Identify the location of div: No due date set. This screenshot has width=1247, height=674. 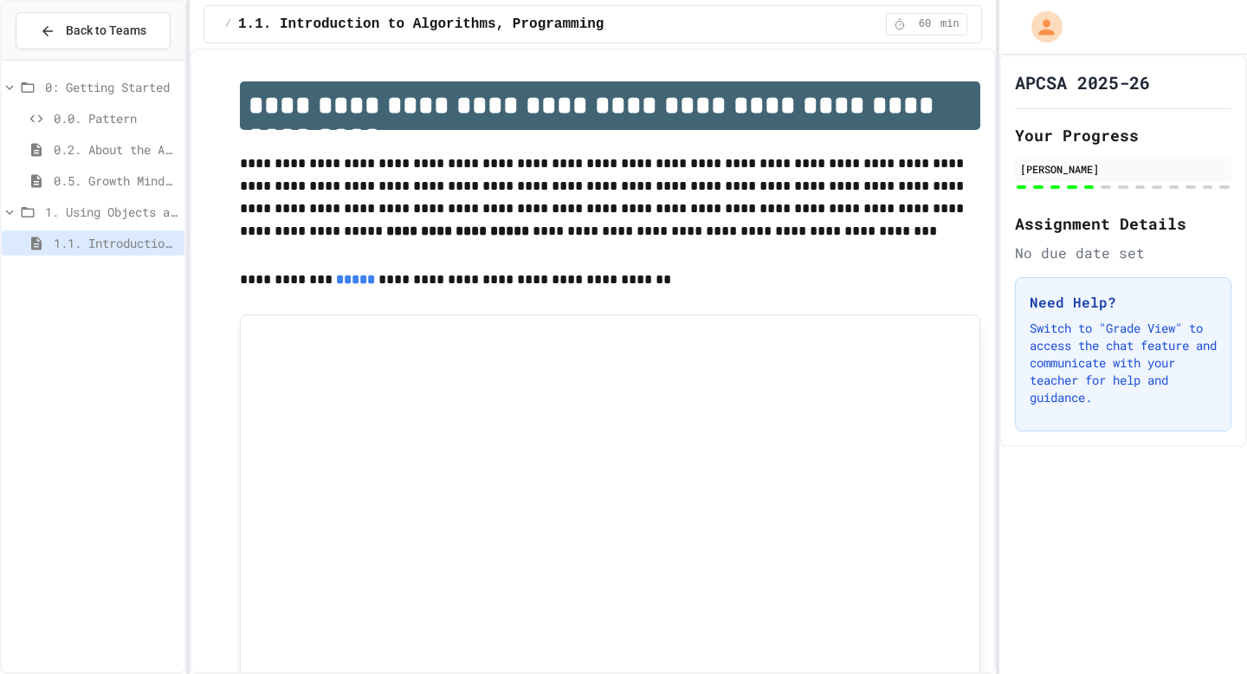
(1123, 253).